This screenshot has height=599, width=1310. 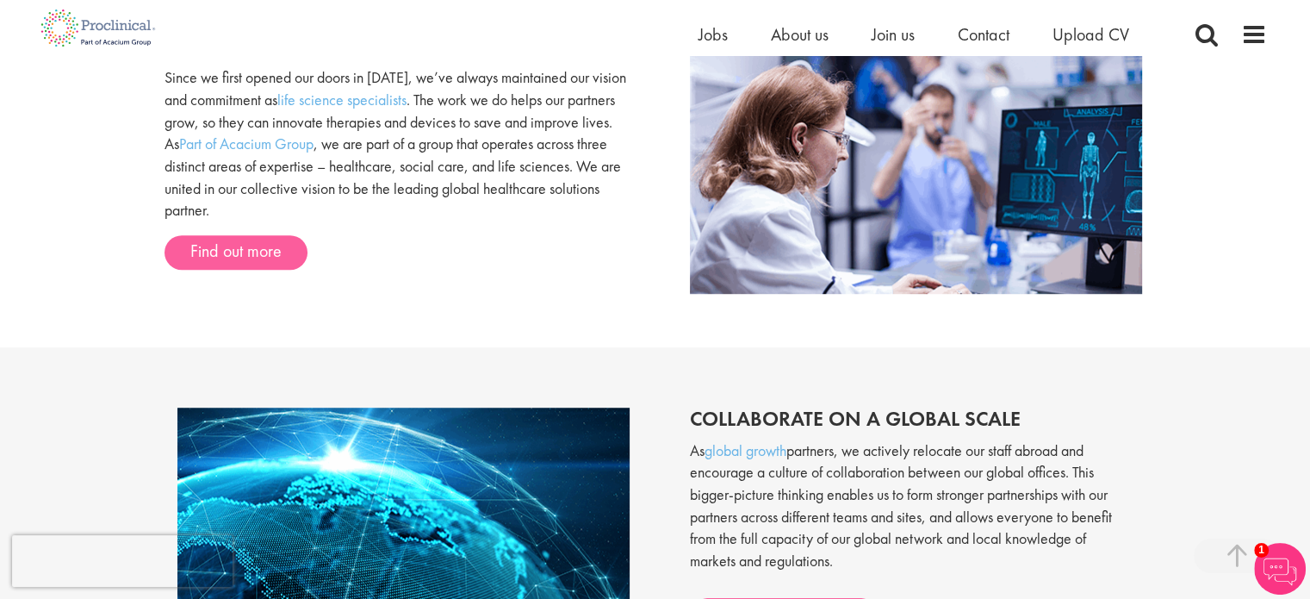 I want to click on h2: Collaborate on a global scale, so click(x=911, y=419).